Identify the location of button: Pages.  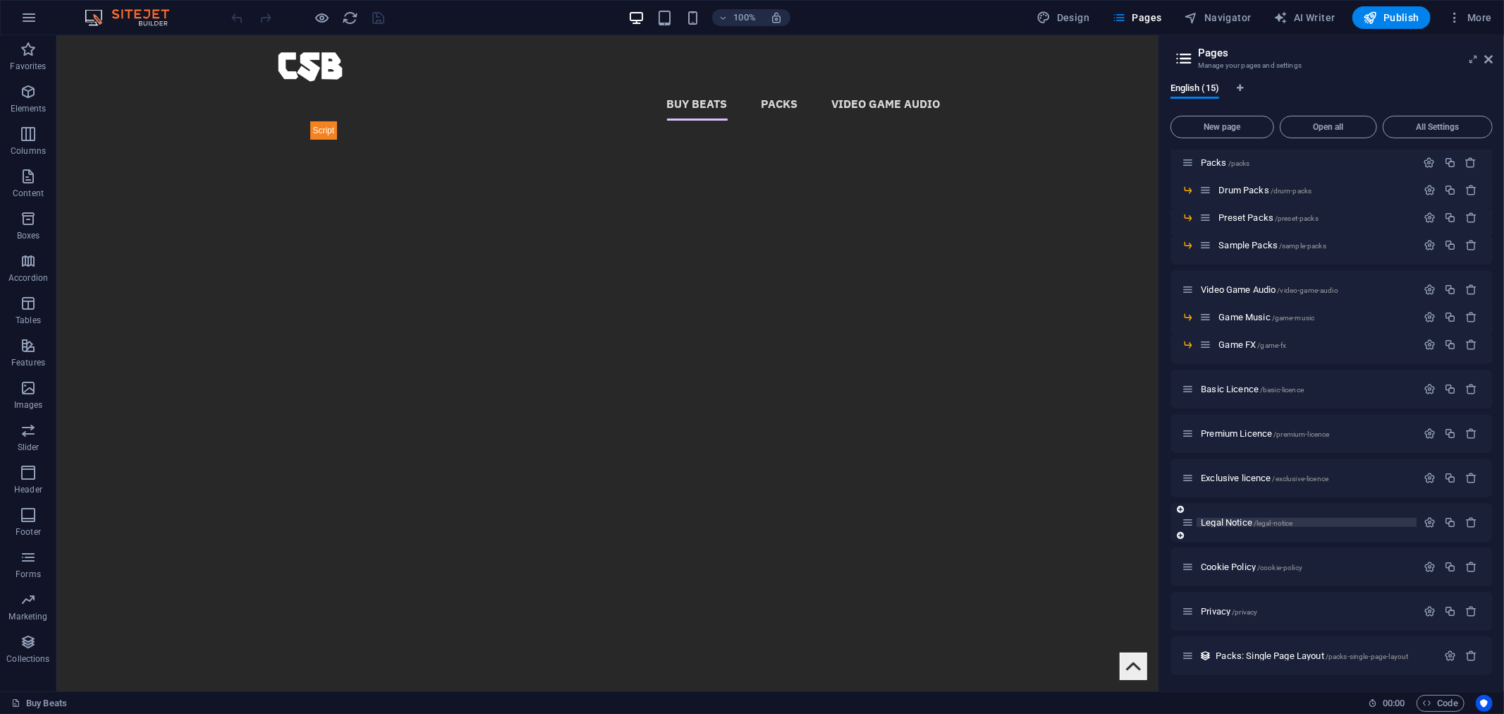
(1137, 18).